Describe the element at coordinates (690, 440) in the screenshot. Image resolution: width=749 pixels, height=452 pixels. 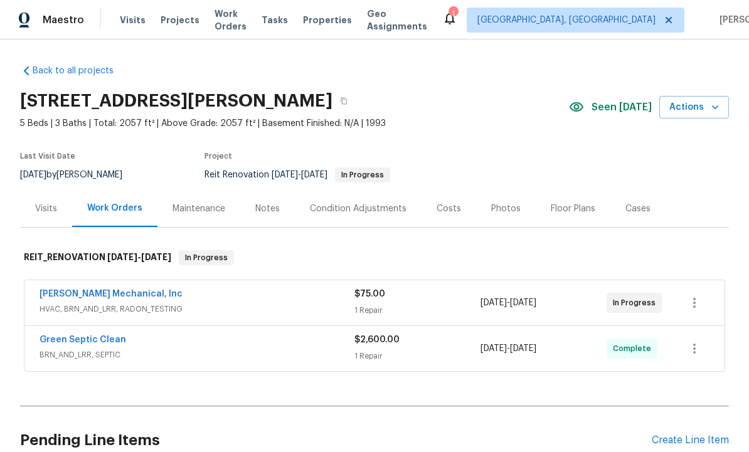
I see `div: Create Line Item` at that location.